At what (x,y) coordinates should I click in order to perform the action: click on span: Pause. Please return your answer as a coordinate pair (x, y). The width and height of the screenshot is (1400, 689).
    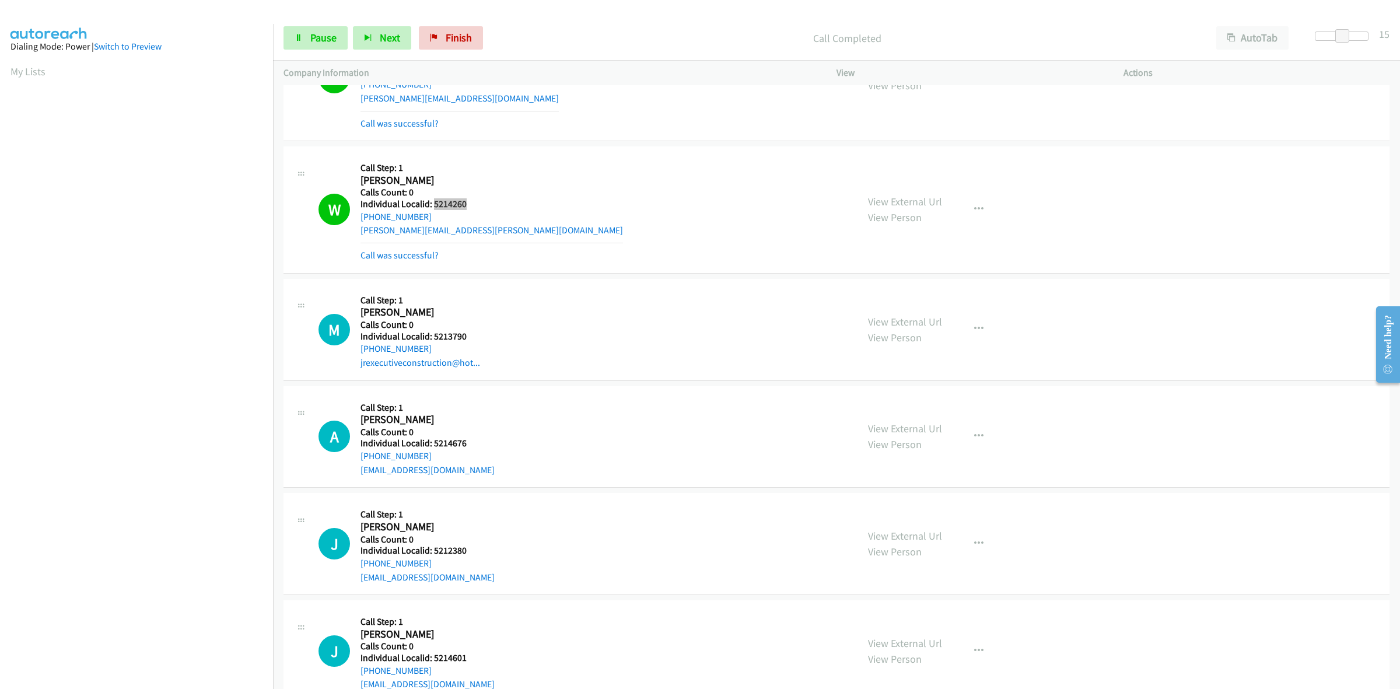
    Looking at the image, I should click on (323, 37).